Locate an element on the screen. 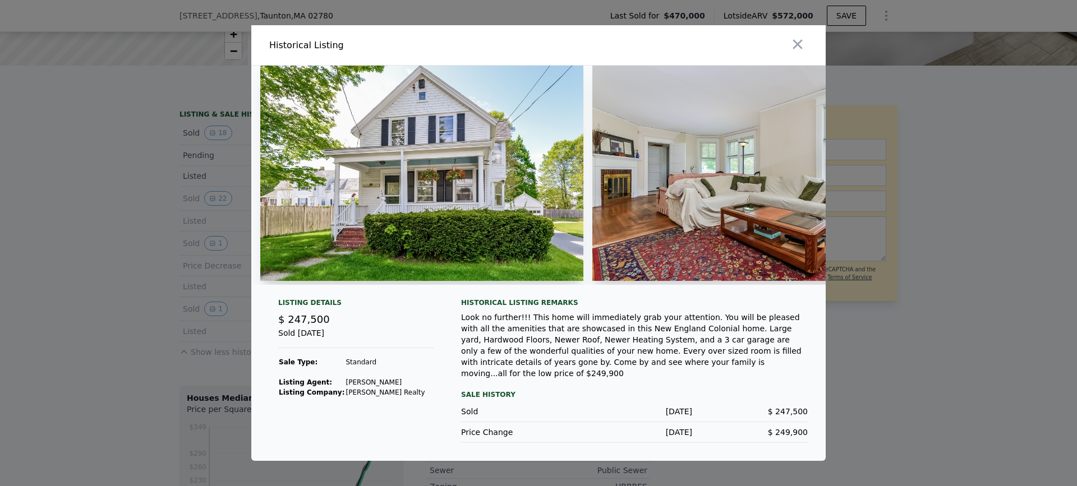 The image size is (1077, 486). strong: Listing Agent: is located at coordinates (305, 383).